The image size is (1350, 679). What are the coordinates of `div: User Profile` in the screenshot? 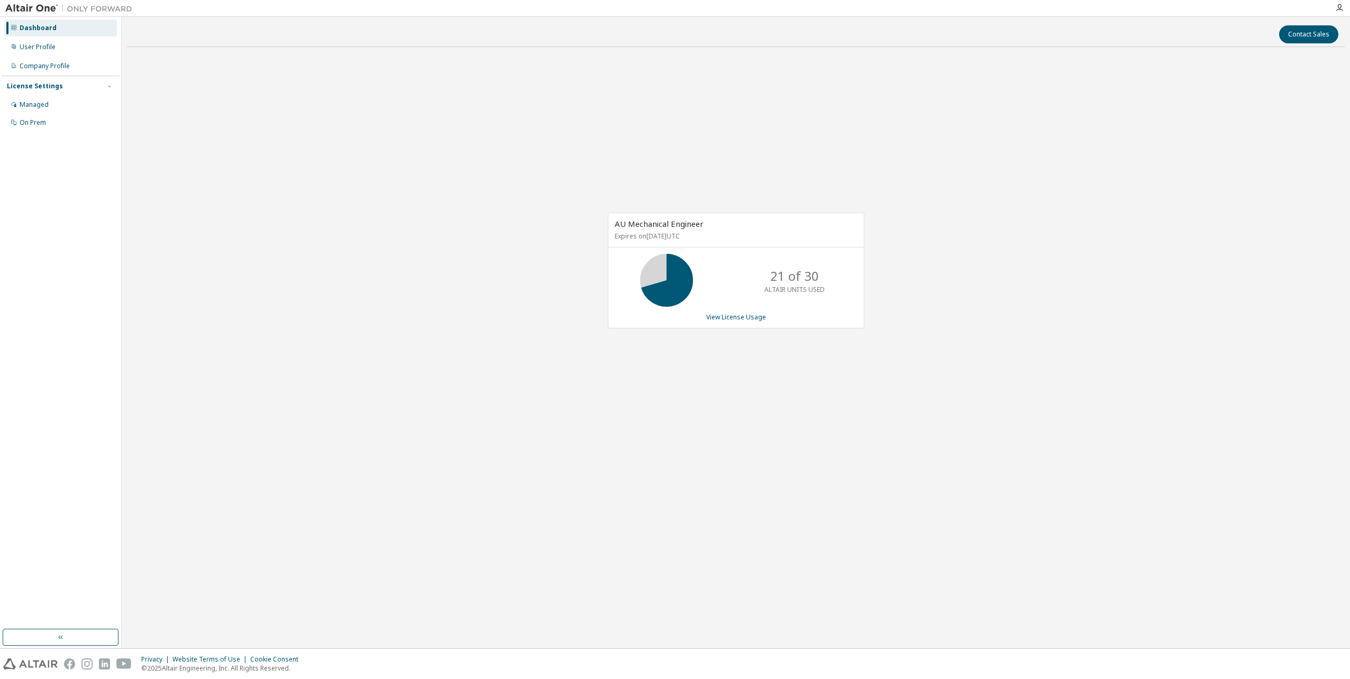 It's located at (38, 47).